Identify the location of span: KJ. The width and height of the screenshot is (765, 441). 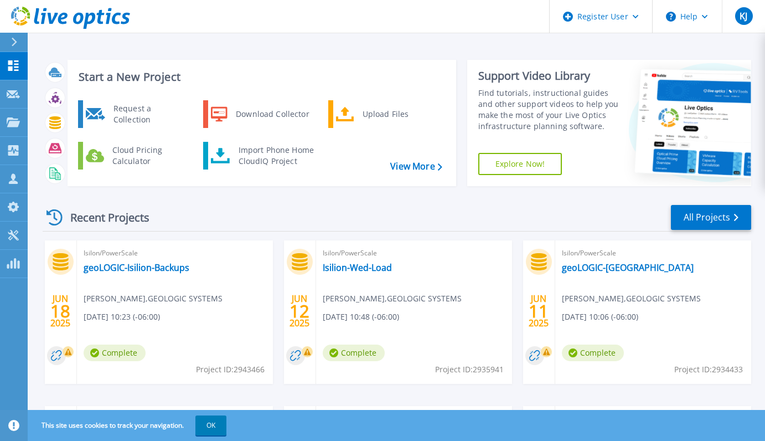
(743, 16).